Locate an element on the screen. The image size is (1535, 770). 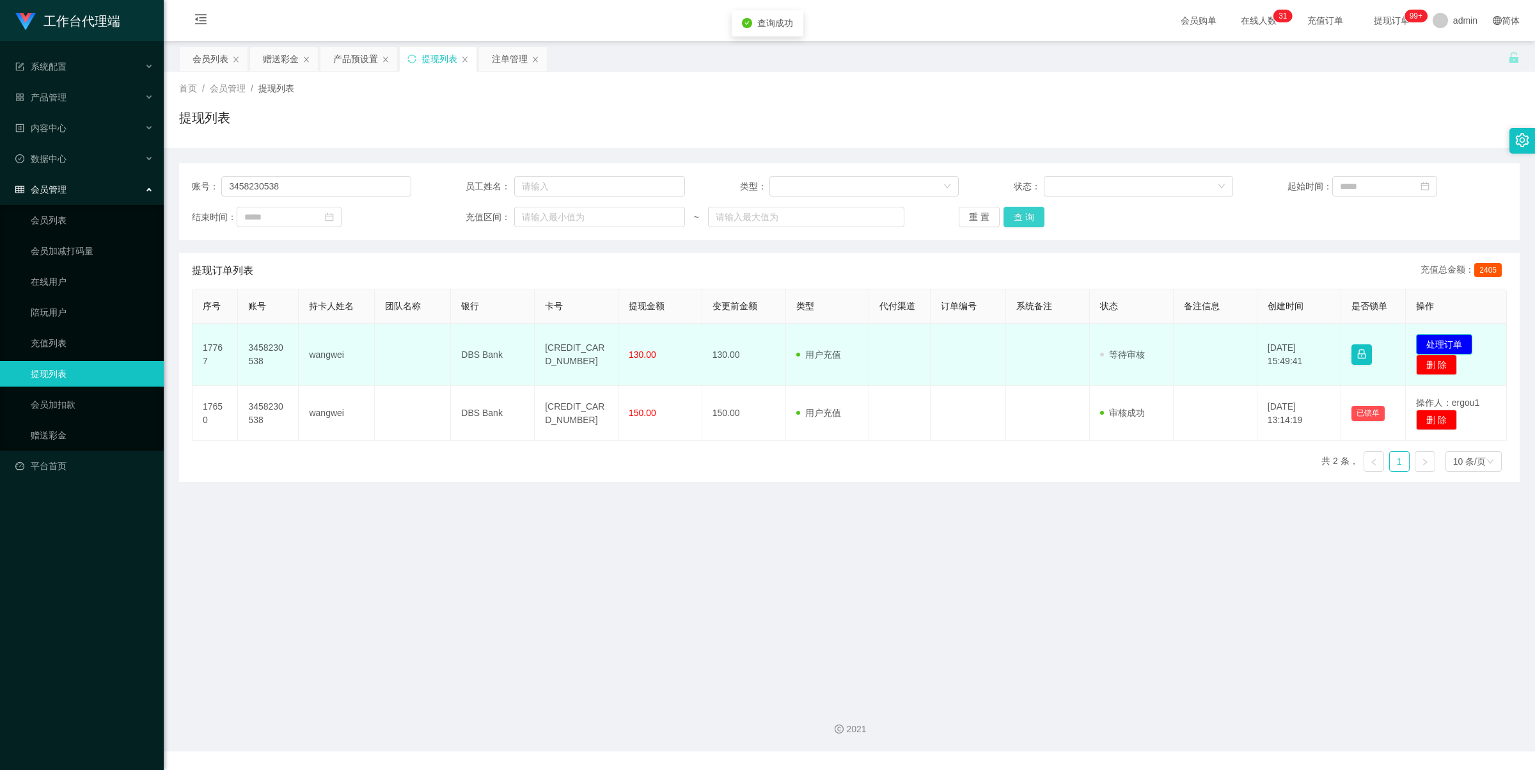
a: 1 is located at coordinates (1400, 461).